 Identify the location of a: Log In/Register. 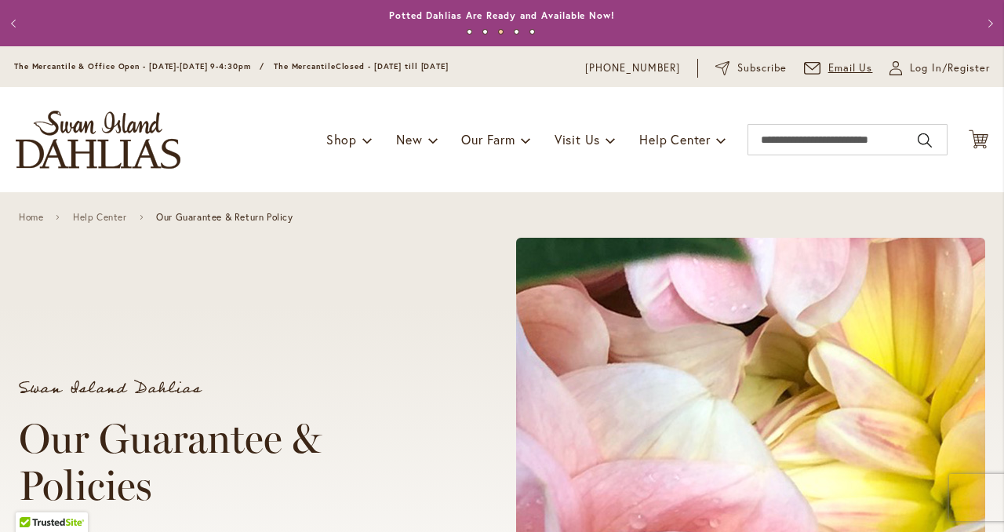
(940, 68).